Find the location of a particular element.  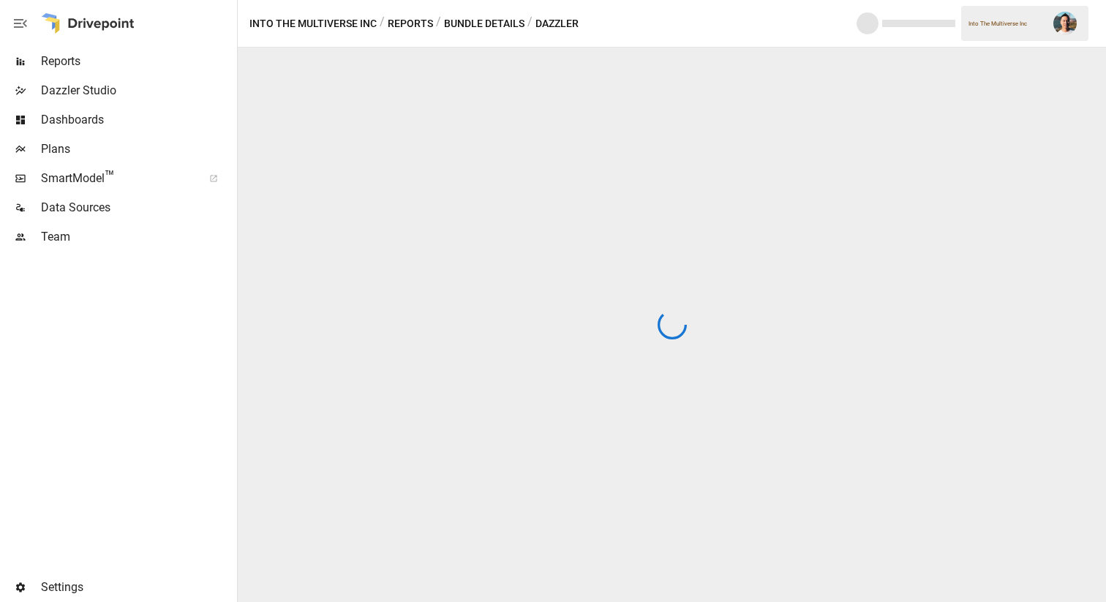

span: Dashboards is located at coordinates (137, 120).